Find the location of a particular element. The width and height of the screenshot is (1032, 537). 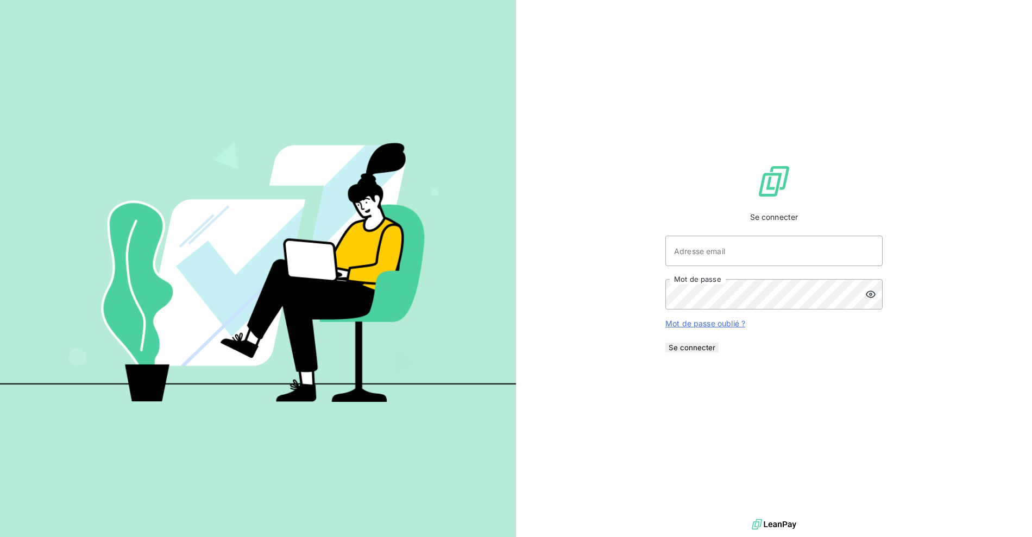

img: Logo LeanPay is located at coordinates (774, 181).